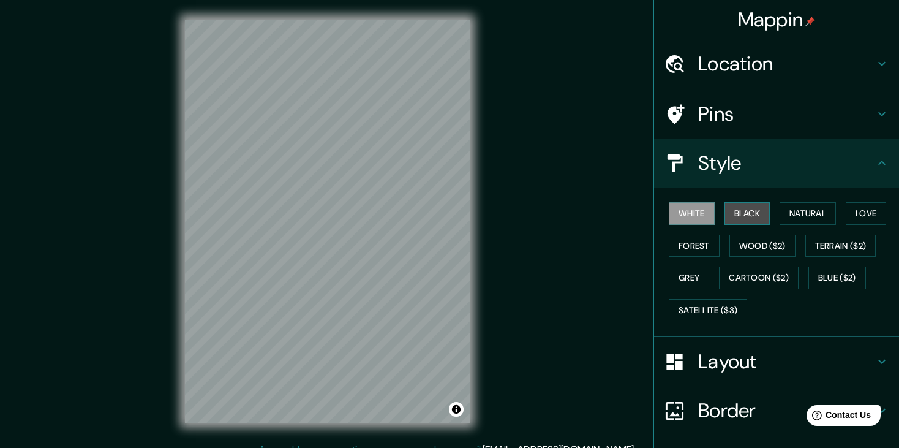 The image size is (899, 448). Describe the element at coordinates (58, 15) in the screenshot. I see `span: Contact Us` at that location.